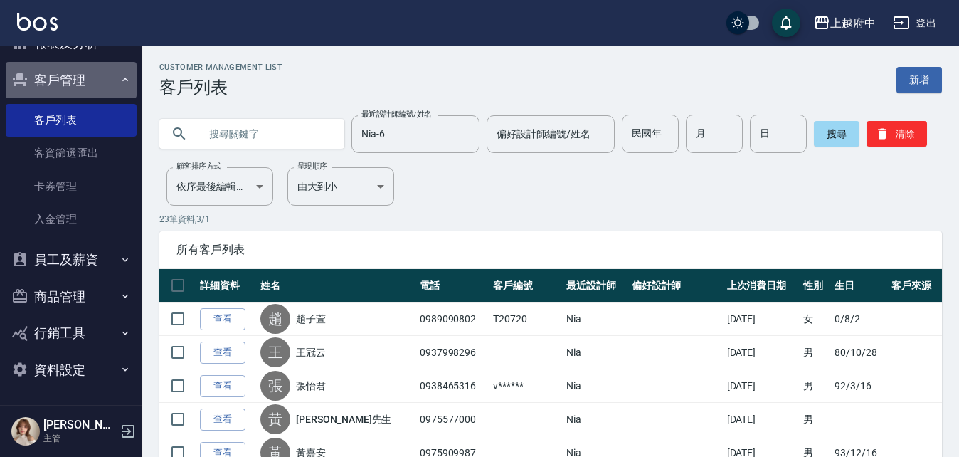 The image size is (959, 457). What do you see at coordinates (786, 23) in the screenshot?
I see `button: save` at bounding box center [786, 23].